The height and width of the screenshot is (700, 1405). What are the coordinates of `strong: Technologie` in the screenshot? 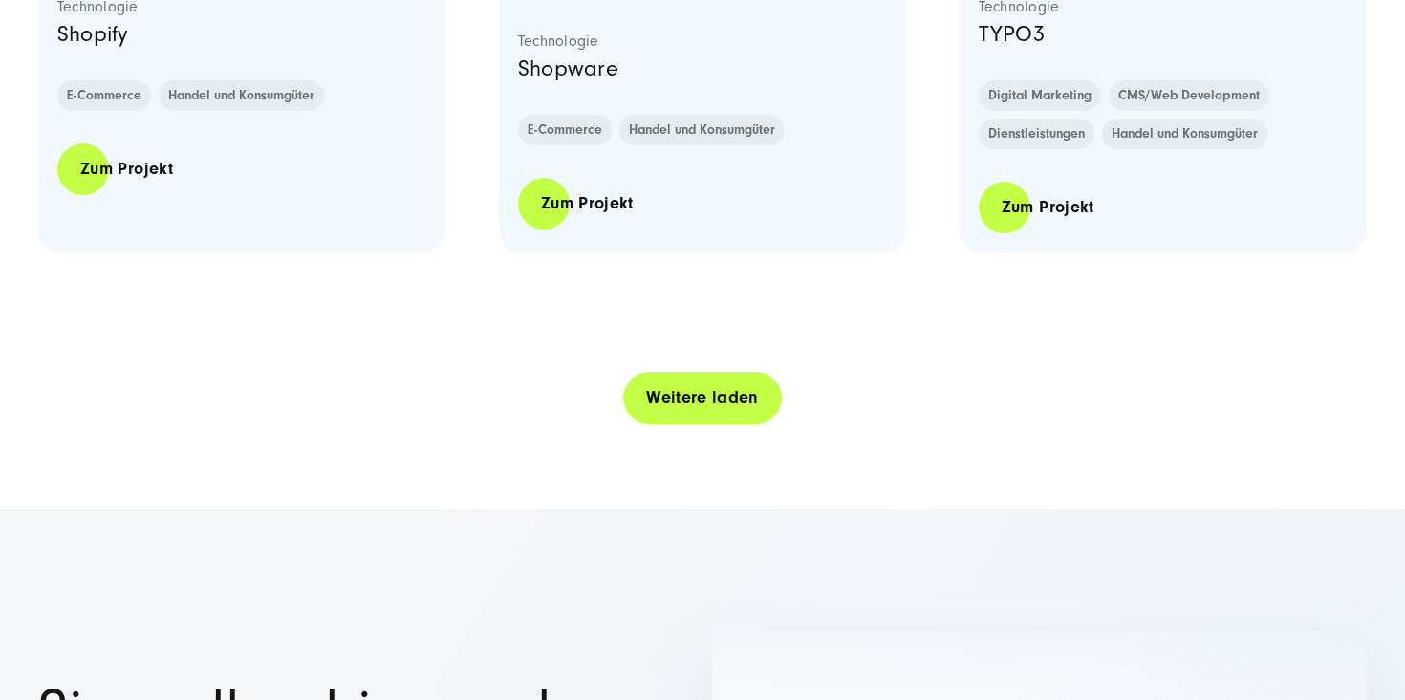 It's located at (703, 41).